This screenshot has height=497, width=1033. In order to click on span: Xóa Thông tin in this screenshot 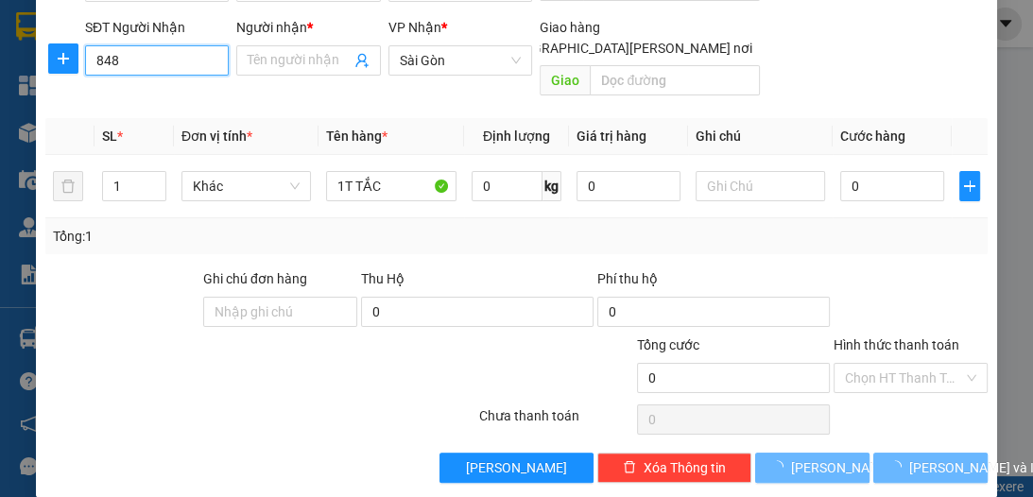, I will do `click(684, 468)`.